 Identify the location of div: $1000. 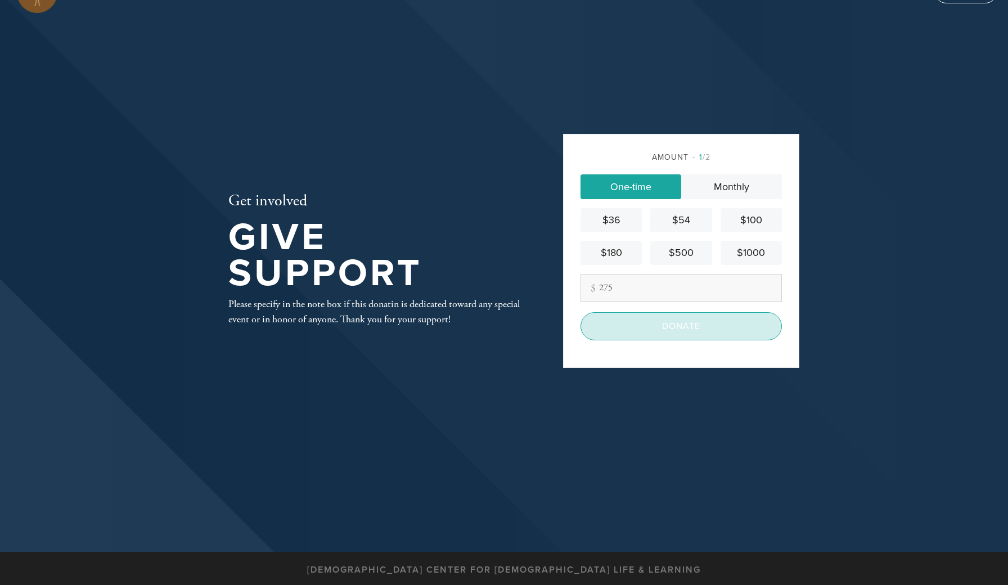
(751, 253).